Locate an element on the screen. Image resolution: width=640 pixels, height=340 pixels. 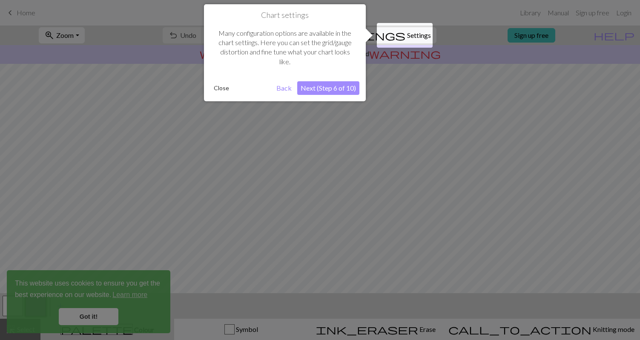
div: Chart settings is located at coordinates (285, 53).